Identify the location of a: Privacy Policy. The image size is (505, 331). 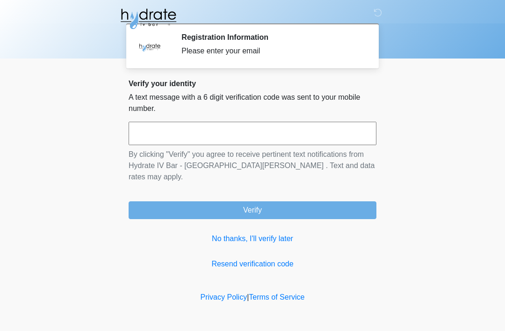
(224, 296).